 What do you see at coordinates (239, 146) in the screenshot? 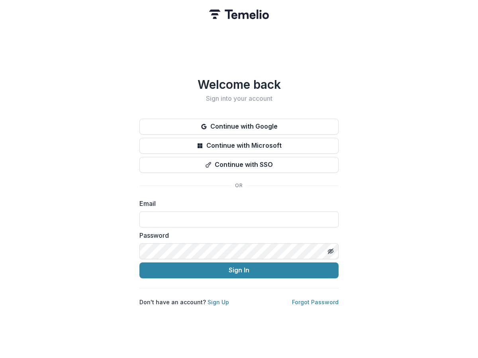
I see `button: Continue with Microsoft` at bounding box center [239, 146].